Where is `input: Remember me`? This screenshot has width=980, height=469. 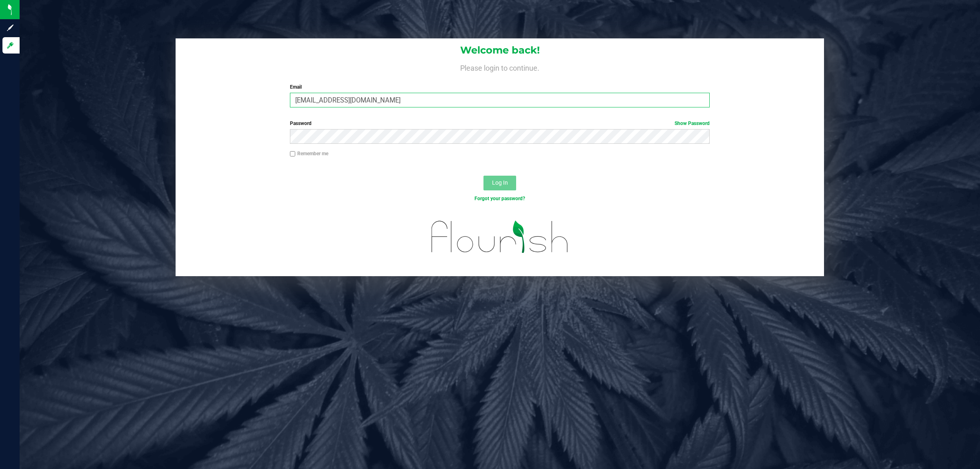 input: Remember me is located at coordinates (293, 154).